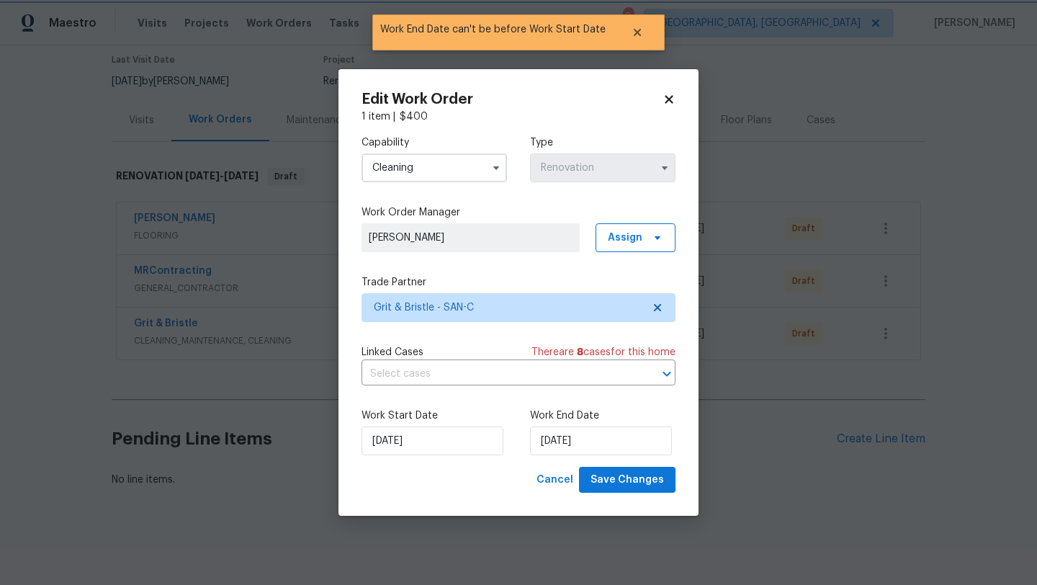 The height and width of the screenshot is (585, 1037). Describe the element at coordinates (555, 480) in the screenshot. I see `button: Cancel` at that location.